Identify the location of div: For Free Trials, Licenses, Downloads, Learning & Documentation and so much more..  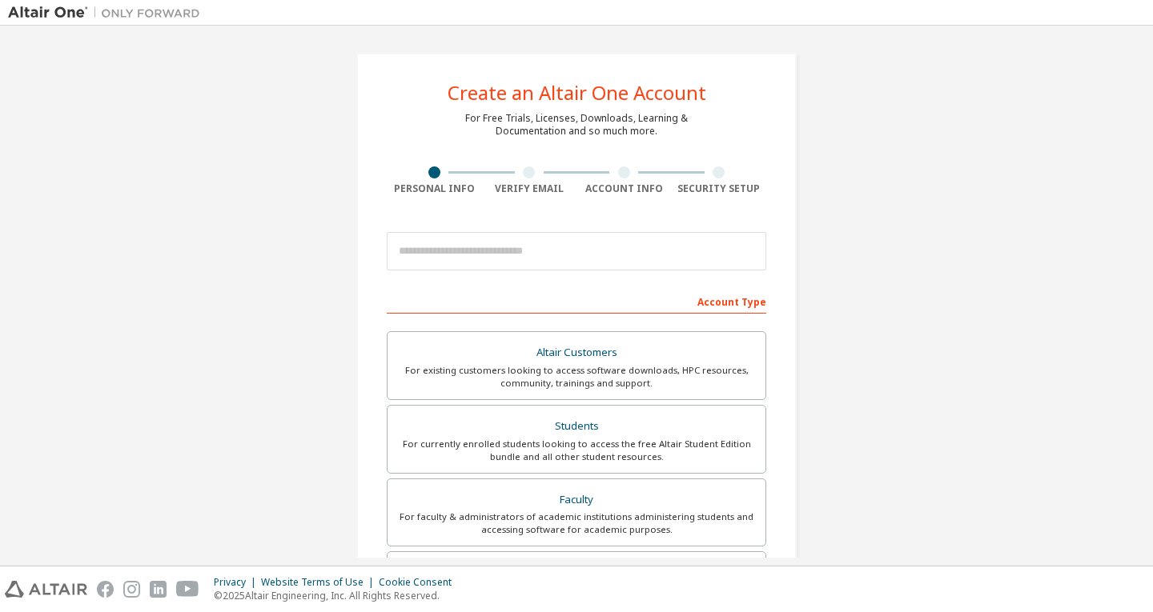
(576, 125).